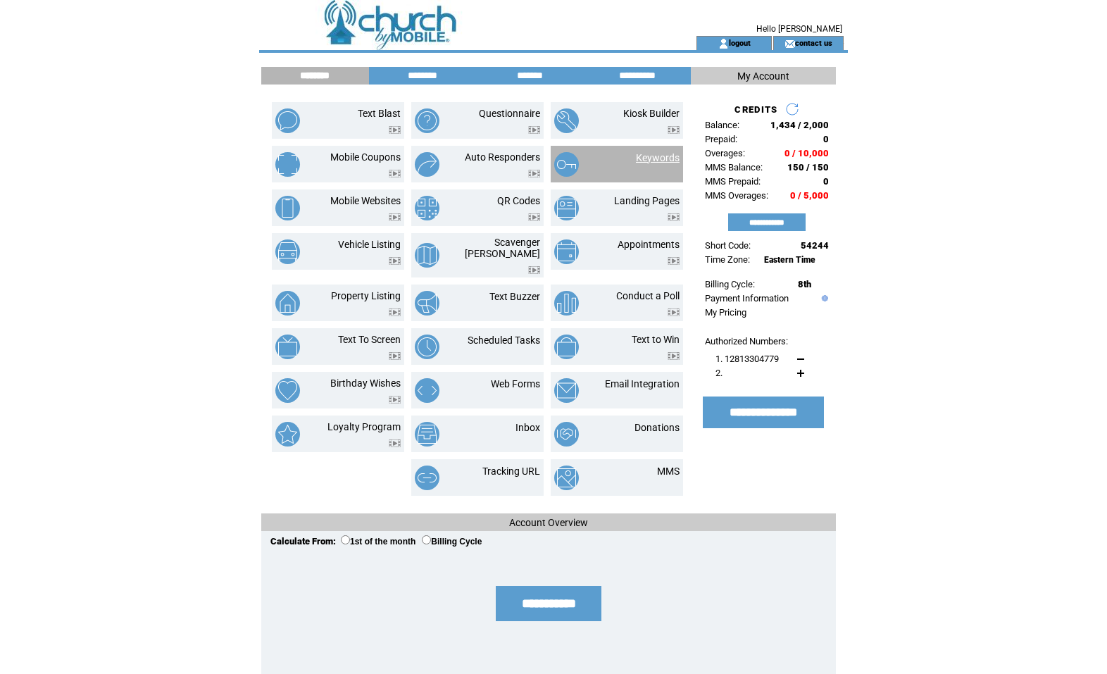 The height and width of the screenshot is (674, 1107). Describe the element at coordinates (287, 390) in the screenshot. I see `img: birthday-wishes.png` at that location.